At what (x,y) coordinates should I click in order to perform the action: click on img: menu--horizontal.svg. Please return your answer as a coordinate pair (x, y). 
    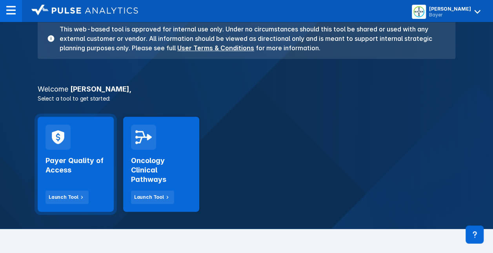
    Looking at the image, I should click on (11, 10).